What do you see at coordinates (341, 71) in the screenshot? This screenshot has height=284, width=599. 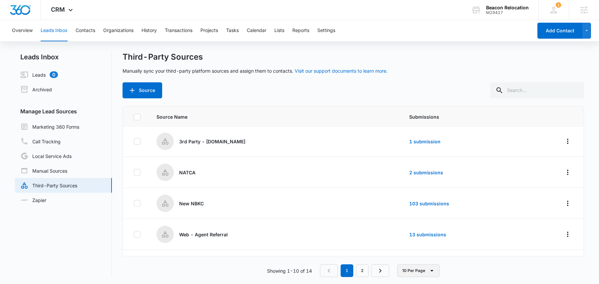 I see `a: Visit our support documents to learn more.` at bounding box center [341, 71].